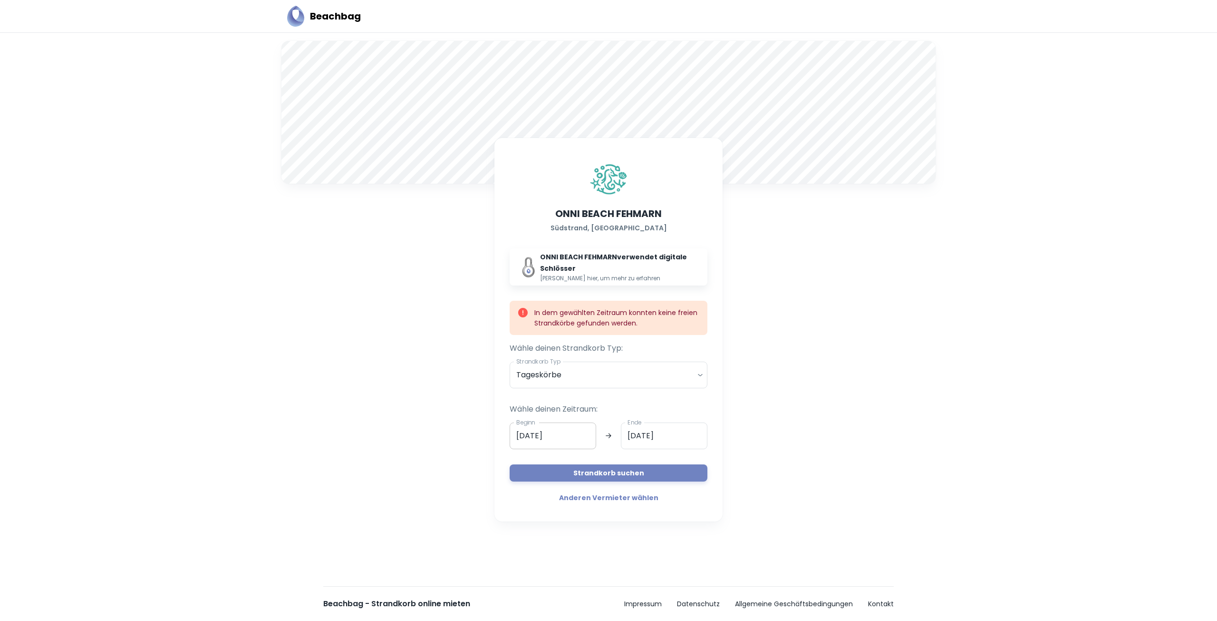 This screenshot has width=1217, height=621. I want to click on h5: ONNI BEACH FEHMARN, so click(609, 213).